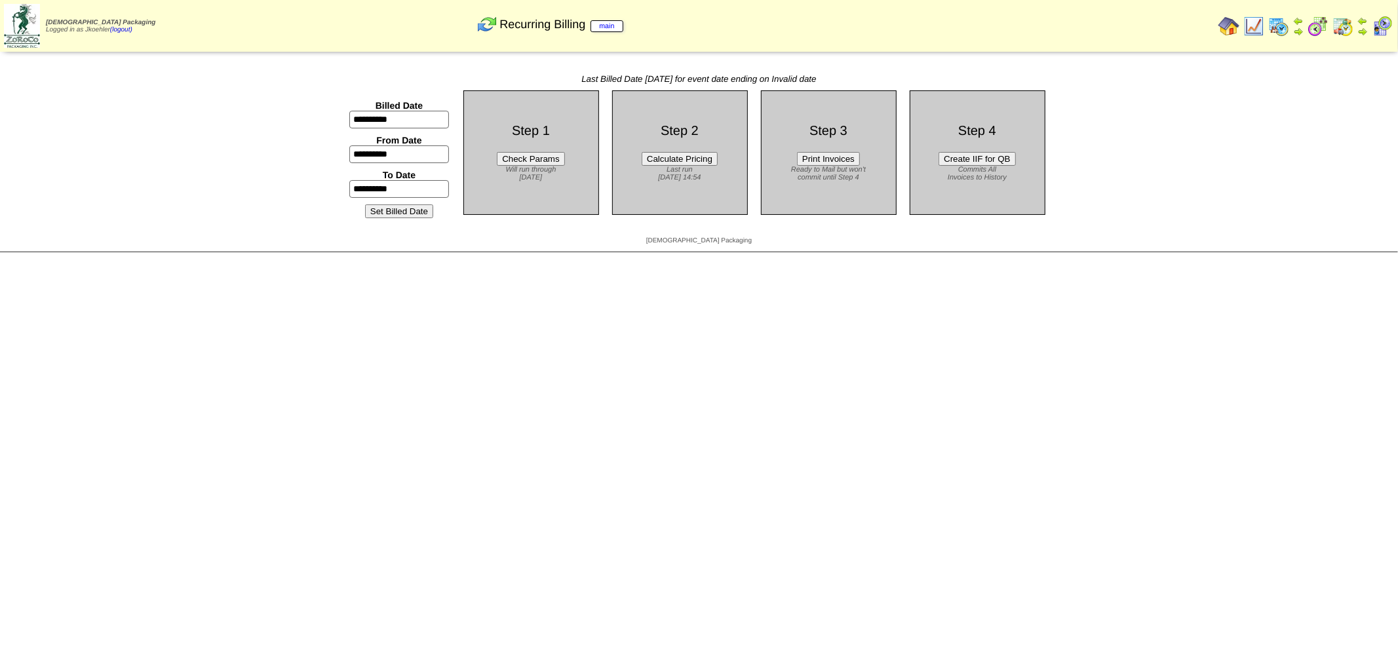  I want to click on a: (logout), so click(121, 29).